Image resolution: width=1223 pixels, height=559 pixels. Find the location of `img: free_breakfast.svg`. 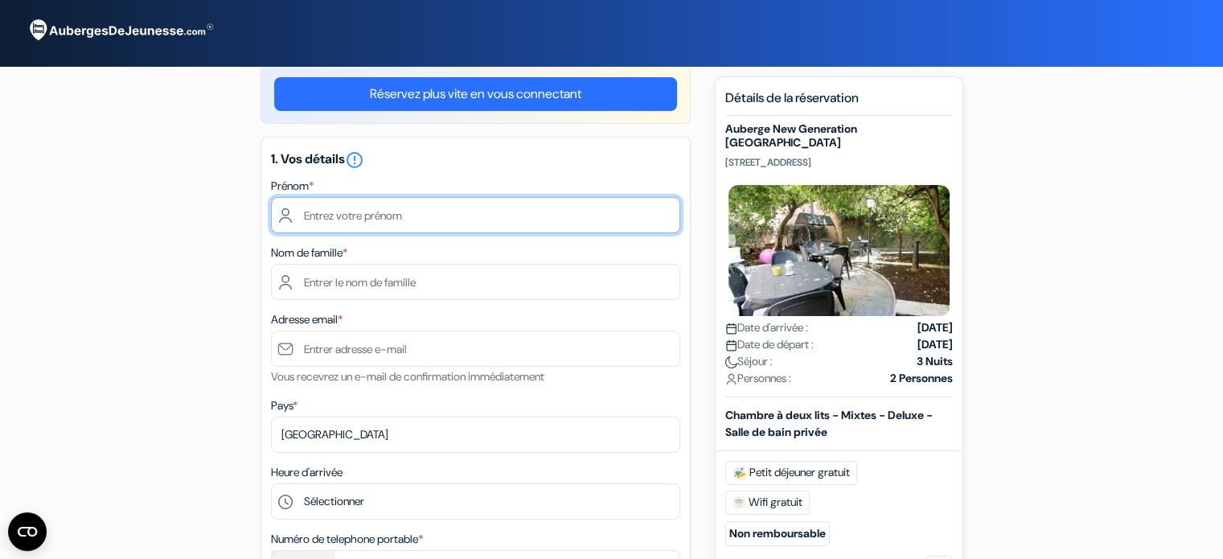

img: free_breakfast.svg is located at coordinates (739, 473).